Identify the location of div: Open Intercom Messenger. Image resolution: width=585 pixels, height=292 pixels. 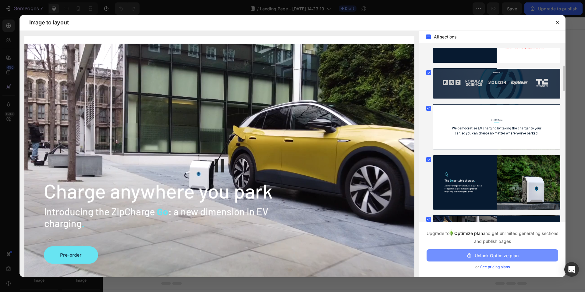
(572, 269).